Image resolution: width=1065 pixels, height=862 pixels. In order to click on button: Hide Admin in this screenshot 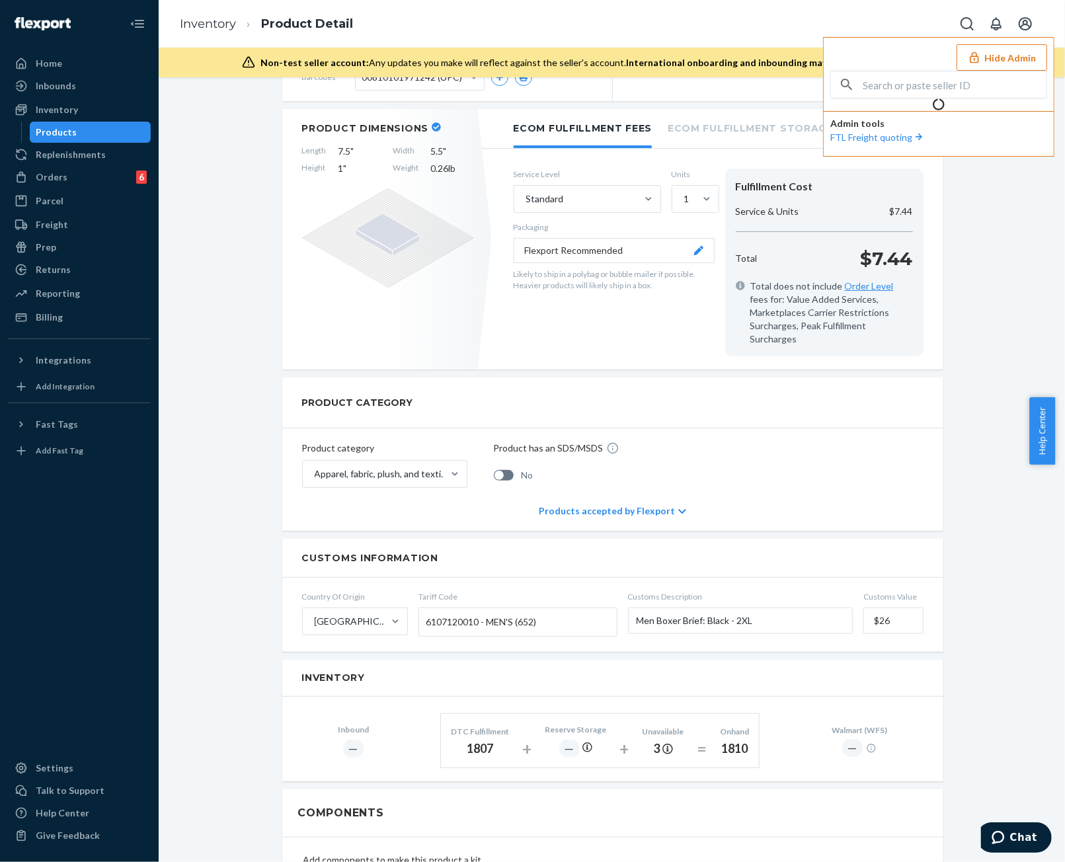, I will do `click(1002, 58)`.